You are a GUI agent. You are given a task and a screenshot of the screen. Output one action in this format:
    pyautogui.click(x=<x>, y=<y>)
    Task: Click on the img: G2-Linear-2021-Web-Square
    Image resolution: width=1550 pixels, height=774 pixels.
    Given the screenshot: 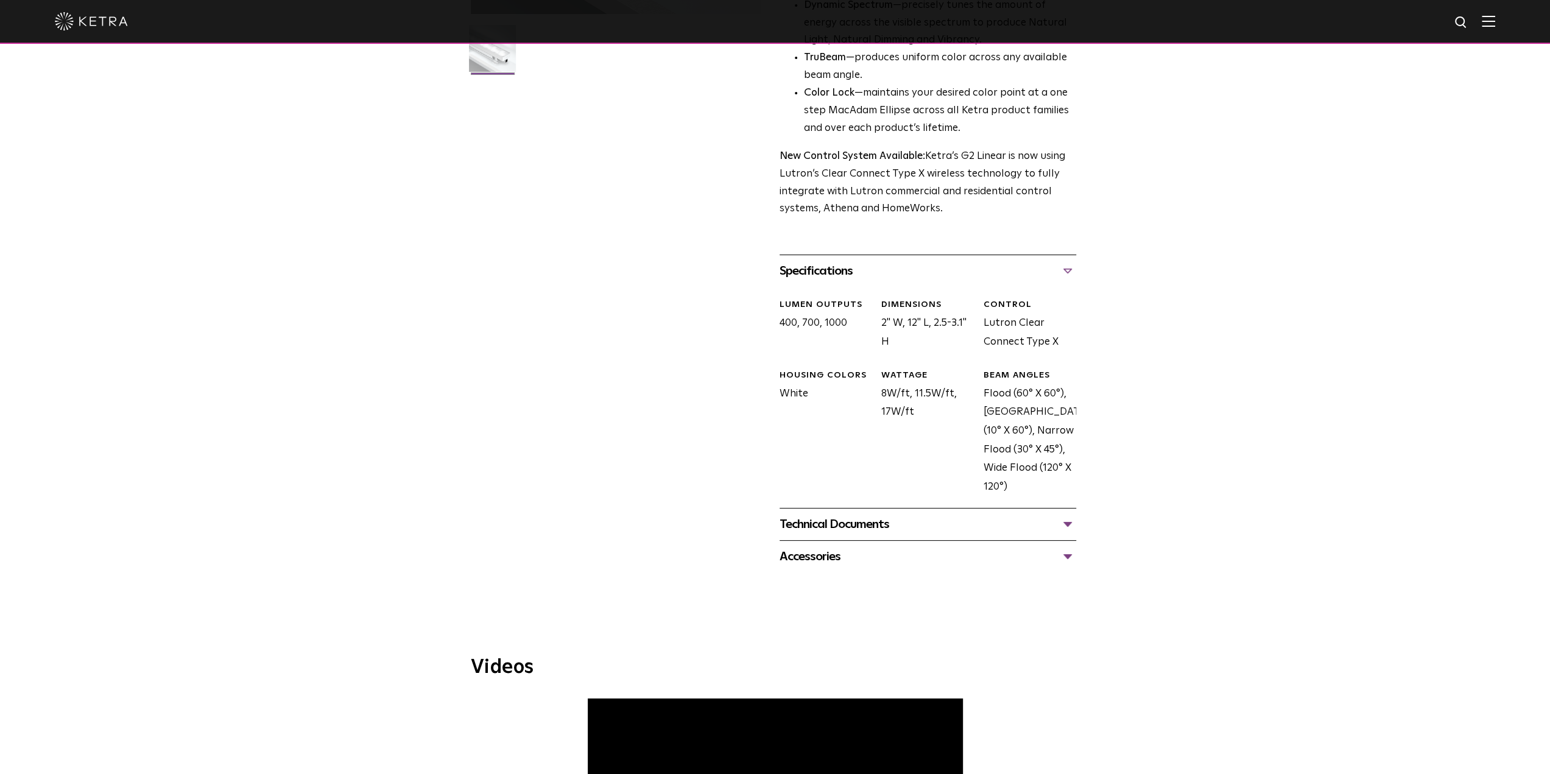 What is the action you would take?
    pyautogui.click(x=492, y=53)
    